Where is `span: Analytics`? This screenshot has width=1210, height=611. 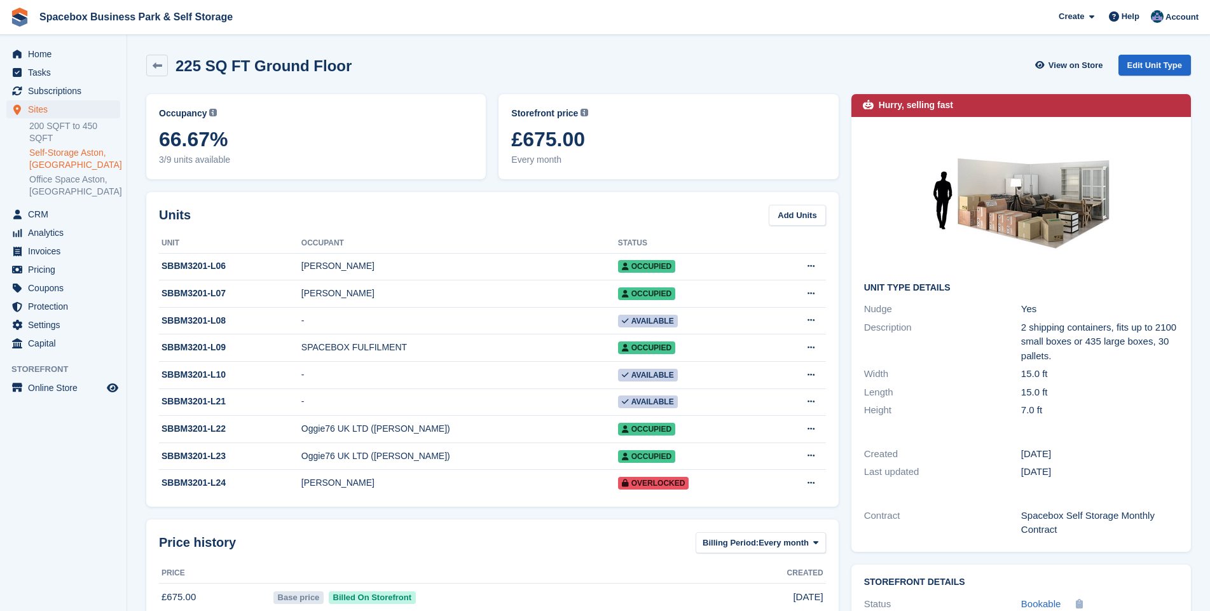
span: Analytics is located at coordinates (66, 233).